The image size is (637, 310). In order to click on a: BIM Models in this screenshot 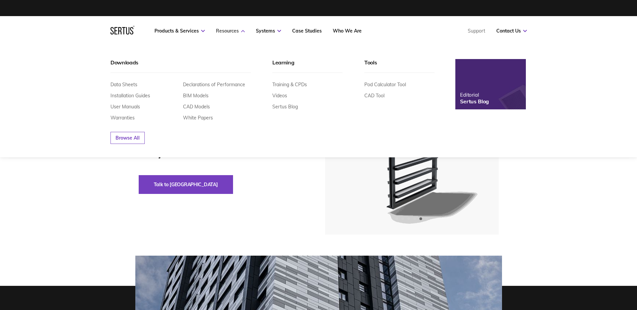, I will do `click(196, 96)`.